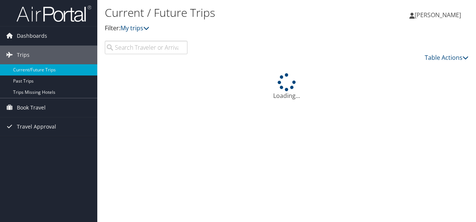  Describe the element at coordinates (135, 28) in the screenshot. I see `a: My trips` at that location.